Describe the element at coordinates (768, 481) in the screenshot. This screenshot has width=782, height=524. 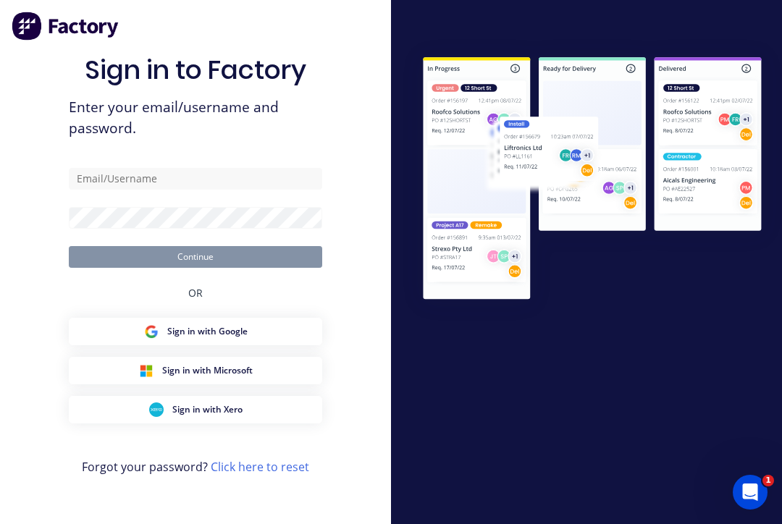
I see `span: 1` at that location.